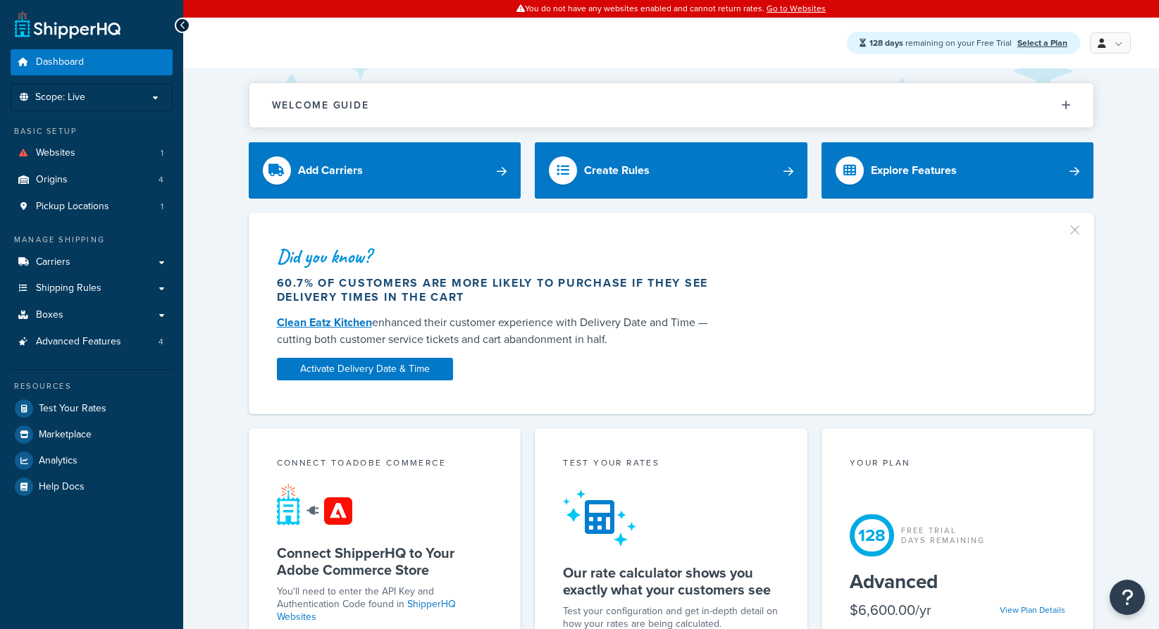  Describe the element at coordinates (499, 256) in the screenshot. I see `div: Did you know?` at that location.